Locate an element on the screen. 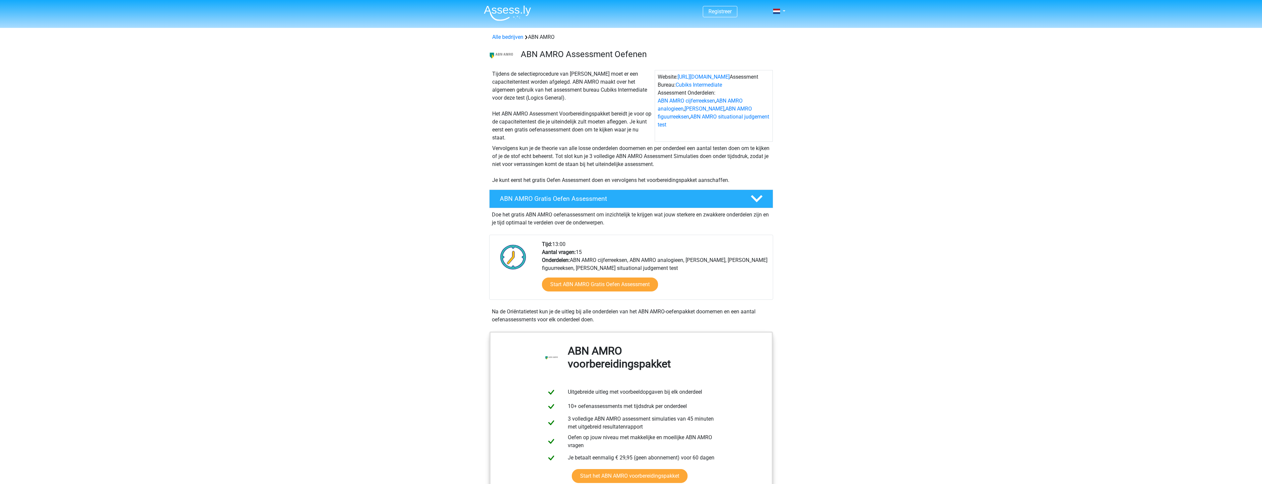  h3: ABN AMRO Assessment Oefenen is located at coordinates (644, 54).